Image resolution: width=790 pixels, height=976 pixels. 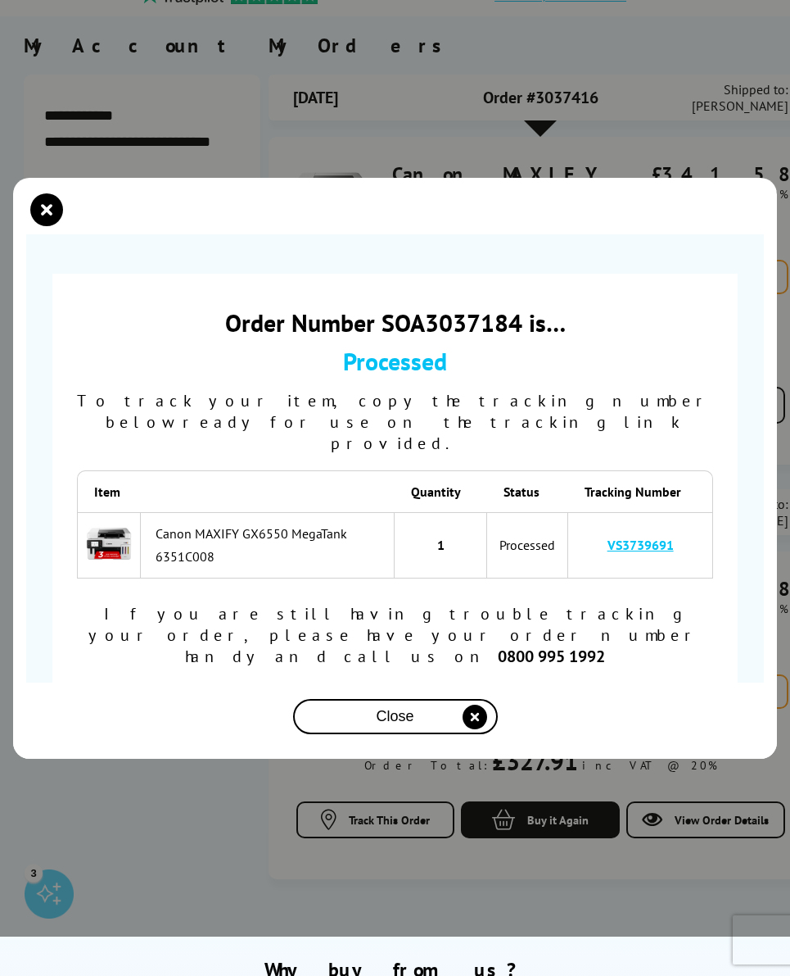 What do you see at coordinates (551, 656) in the screenshot?
I see `b: 0800 995 1992` at bounding box center [551, 656].